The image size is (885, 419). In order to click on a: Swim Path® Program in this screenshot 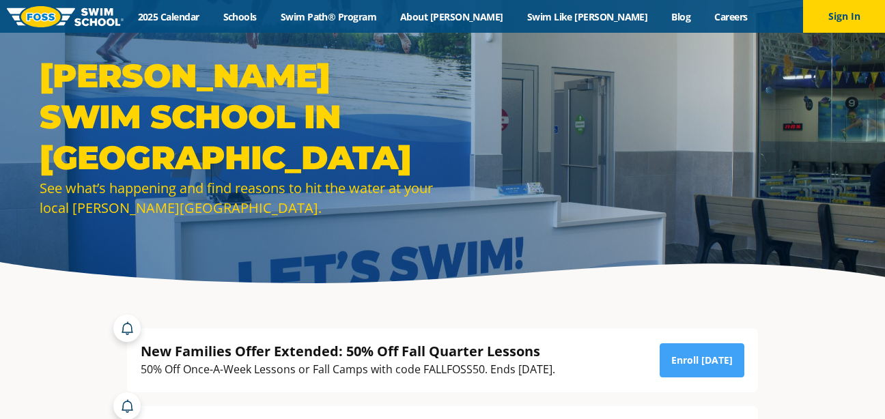, I will do `click(328, 16)`.